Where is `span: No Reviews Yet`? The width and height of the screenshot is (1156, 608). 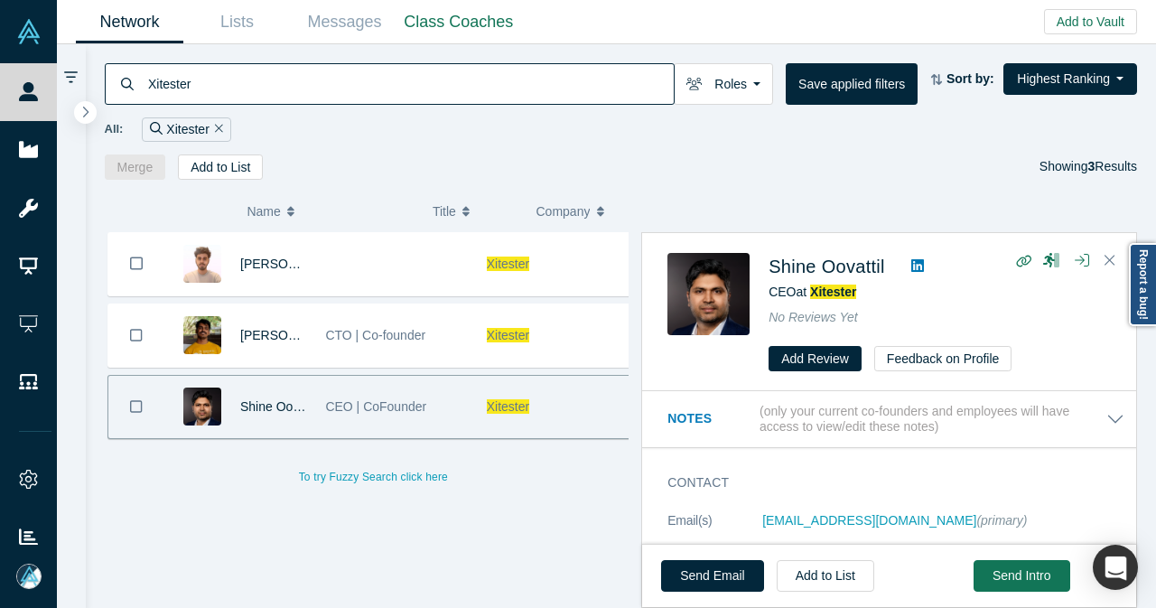 span: No Reviews Yet is located at coordinates (813, 317).